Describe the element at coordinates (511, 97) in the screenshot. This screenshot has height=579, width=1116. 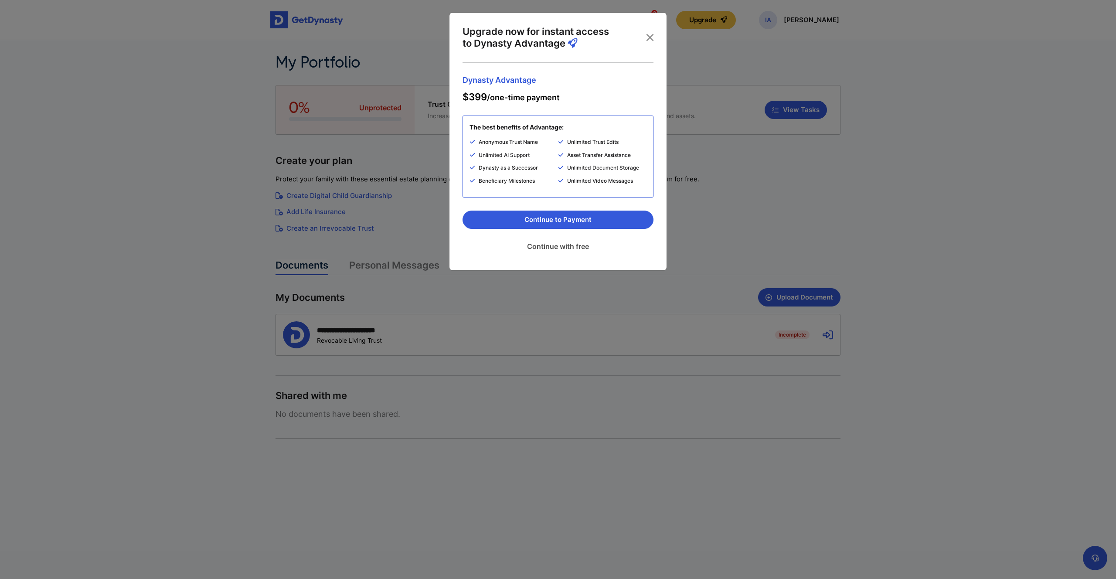
I see `span: /one-time payment` at that location.